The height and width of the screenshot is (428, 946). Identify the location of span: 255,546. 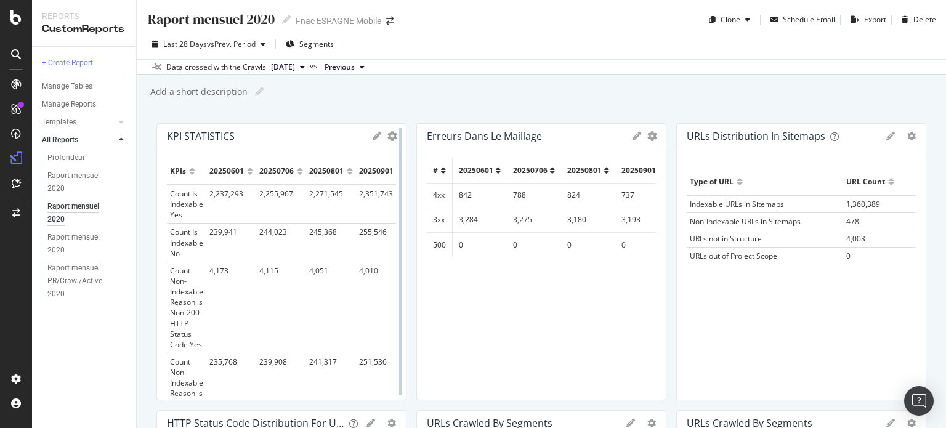
(372, 231).